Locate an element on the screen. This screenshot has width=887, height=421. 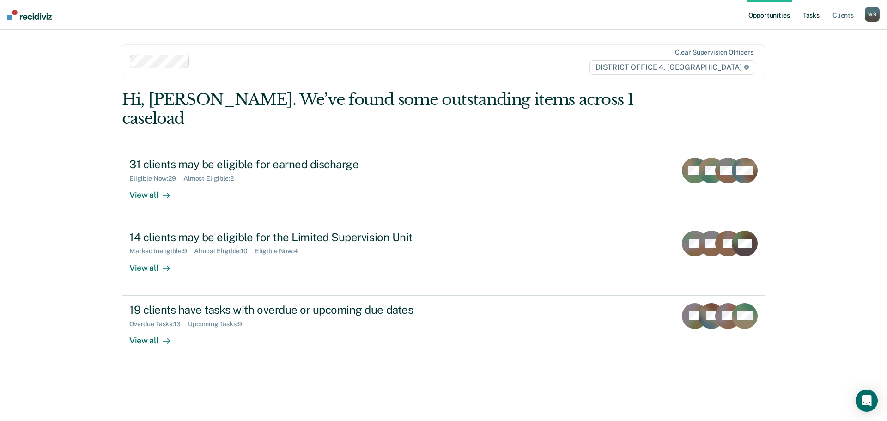
button: WB is located at coordinates (872, 14).